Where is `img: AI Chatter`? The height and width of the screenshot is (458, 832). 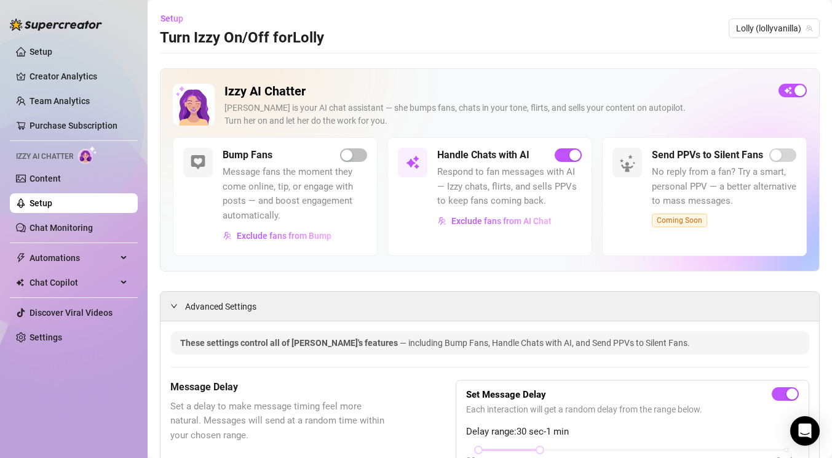
img: AI Chatter is located at coordinates (87, 154).